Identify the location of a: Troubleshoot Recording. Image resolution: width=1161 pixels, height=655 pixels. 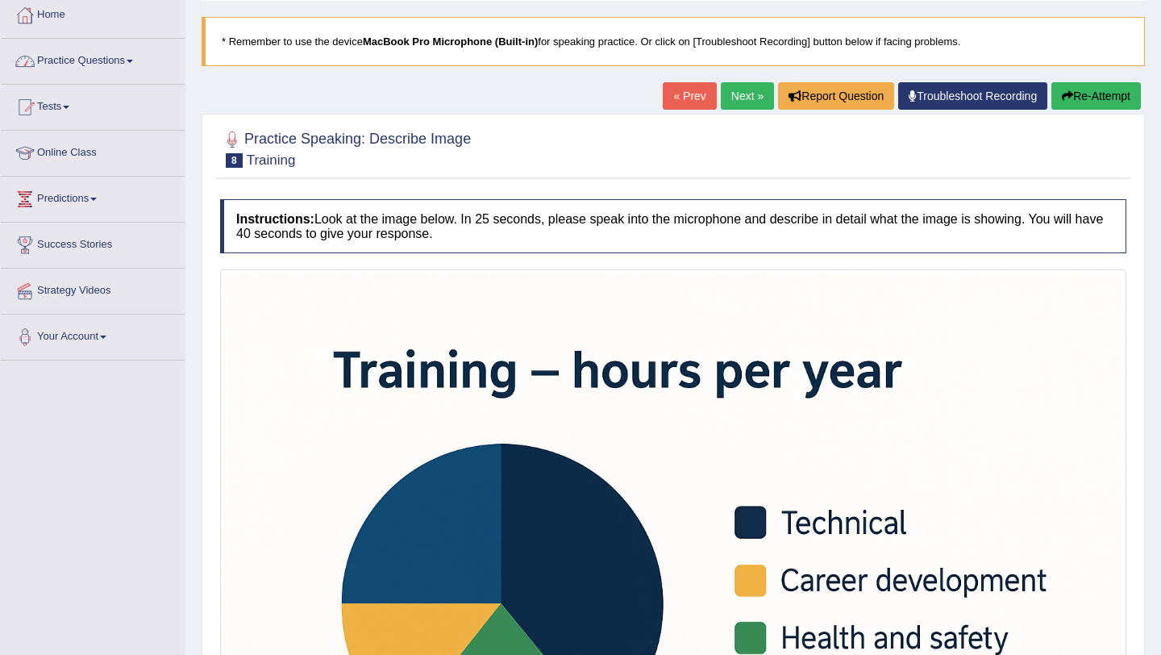
(973, 96).